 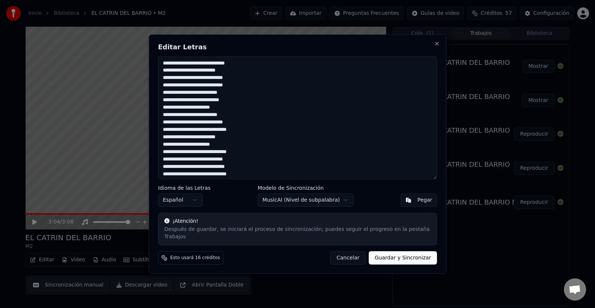 I want to click on button: Cancelar, so click(x=348, y=258).